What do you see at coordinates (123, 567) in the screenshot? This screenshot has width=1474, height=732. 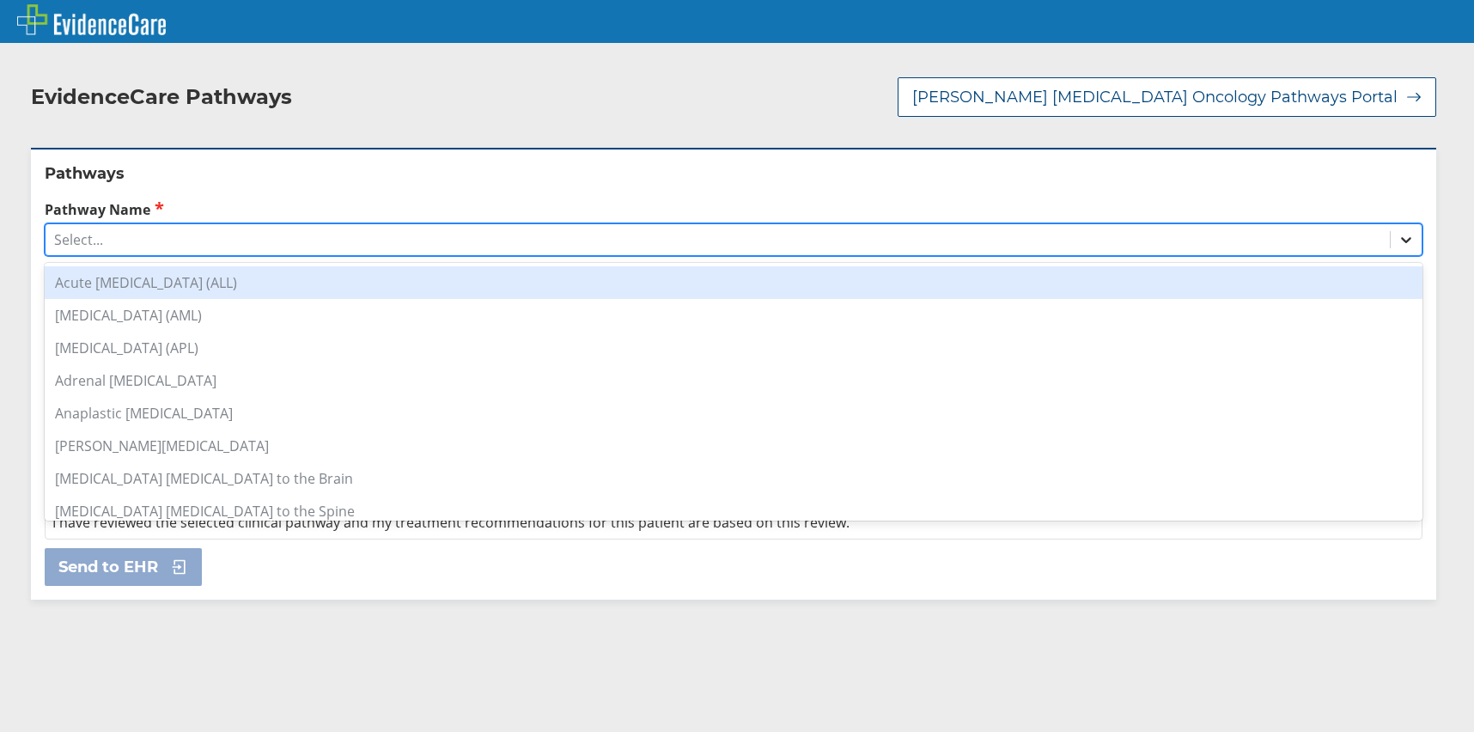 I see `button: Send to EHR` at bounding box center [123, 567].